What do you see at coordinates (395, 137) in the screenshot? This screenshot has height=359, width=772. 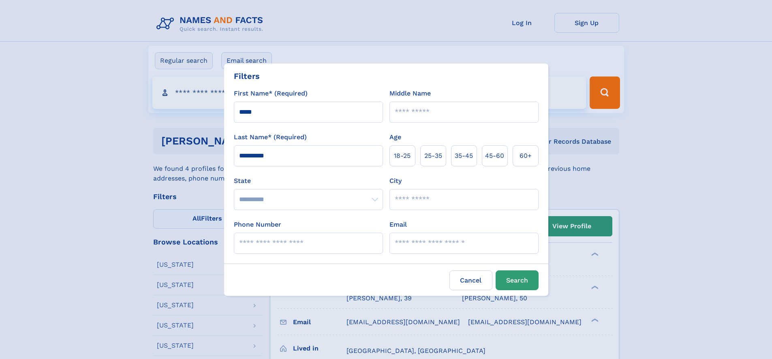 I see `label: Age` at bounding box center [395, 137].